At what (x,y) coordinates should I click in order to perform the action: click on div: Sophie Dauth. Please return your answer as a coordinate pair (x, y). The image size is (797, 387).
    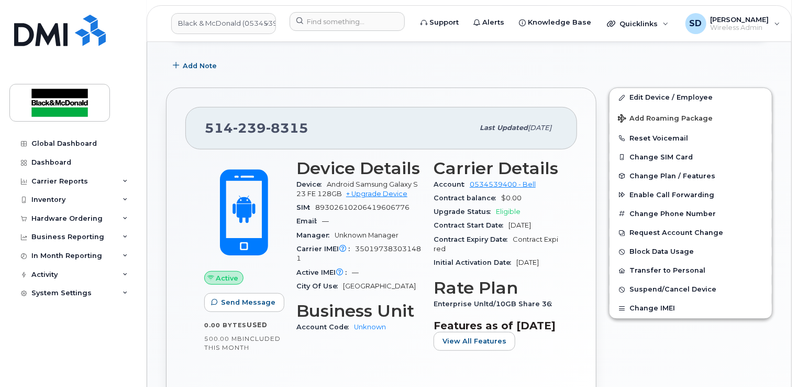
    Looking at the image, I should click on (733, 24).